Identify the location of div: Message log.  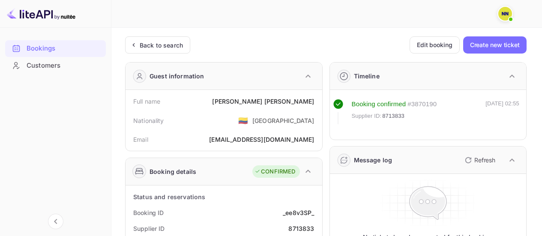
(373, 160).